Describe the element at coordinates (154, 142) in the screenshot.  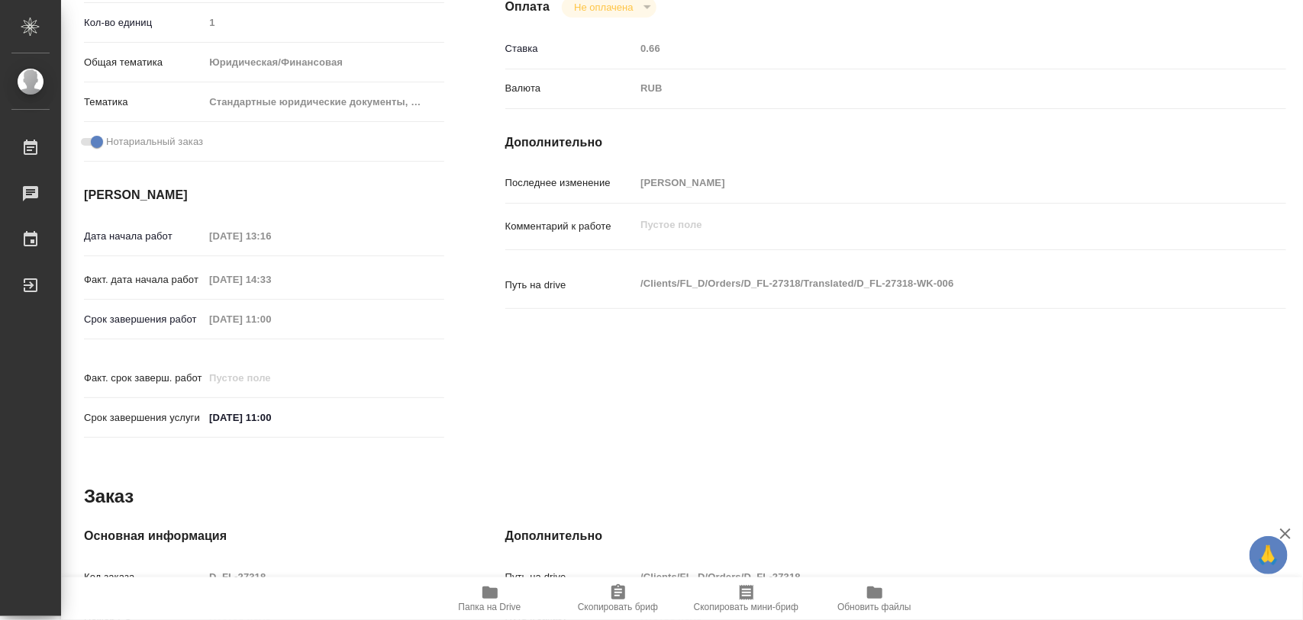
I see `span: Нотариальный заказ` at that location.